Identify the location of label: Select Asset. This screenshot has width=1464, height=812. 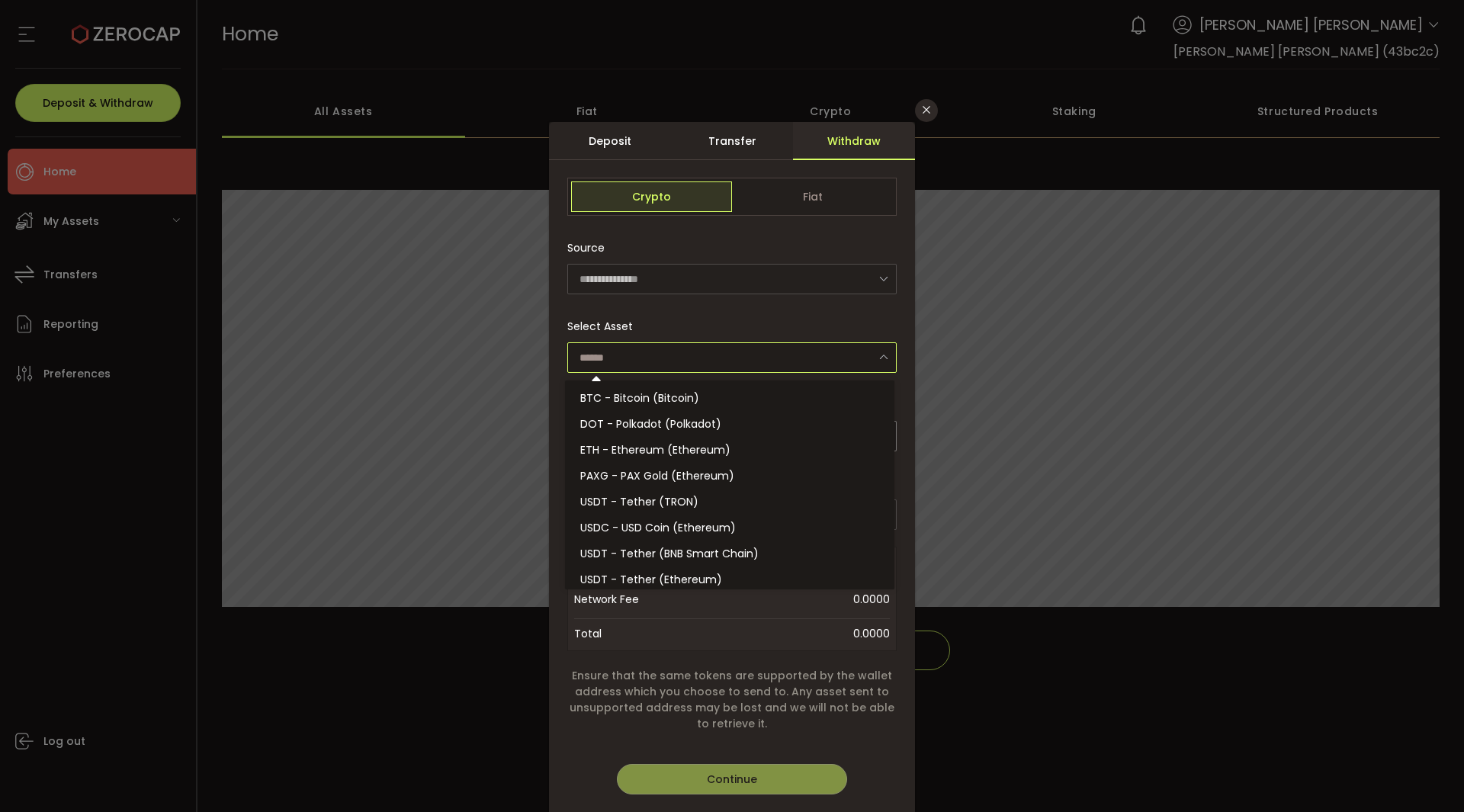
(605, 326).